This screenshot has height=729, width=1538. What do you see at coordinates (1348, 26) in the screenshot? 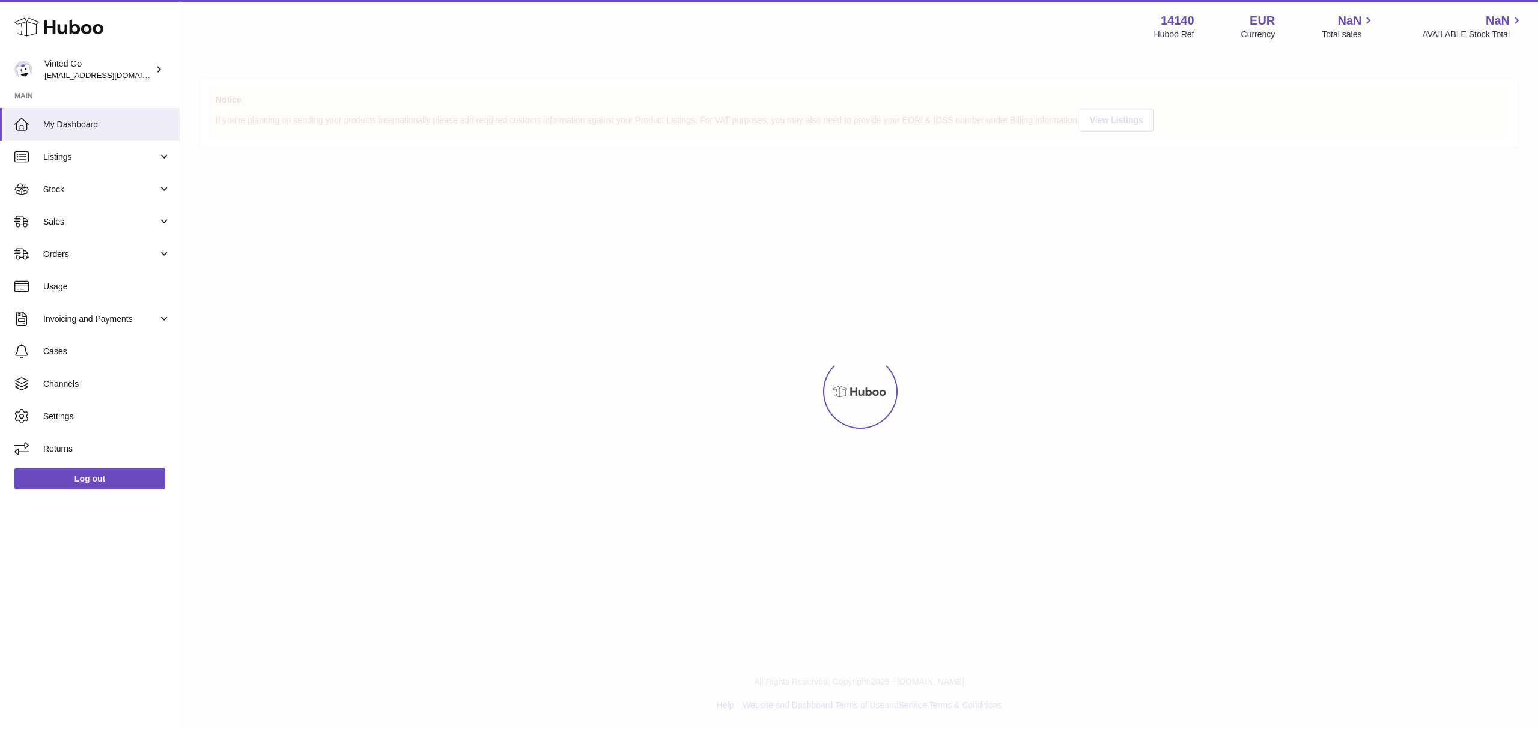
I see `a: NaN Total sales` at bounding box center [1348, 26].